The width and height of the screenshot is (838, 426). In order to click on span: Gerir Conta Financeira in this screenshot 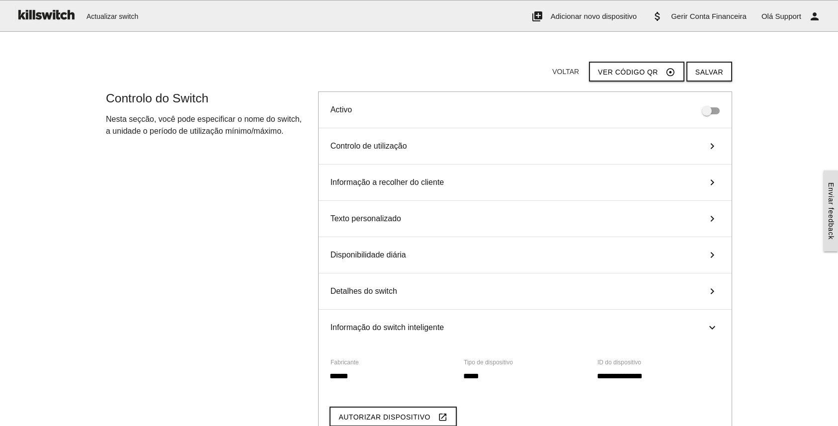, I will do `click(709, 16)`.